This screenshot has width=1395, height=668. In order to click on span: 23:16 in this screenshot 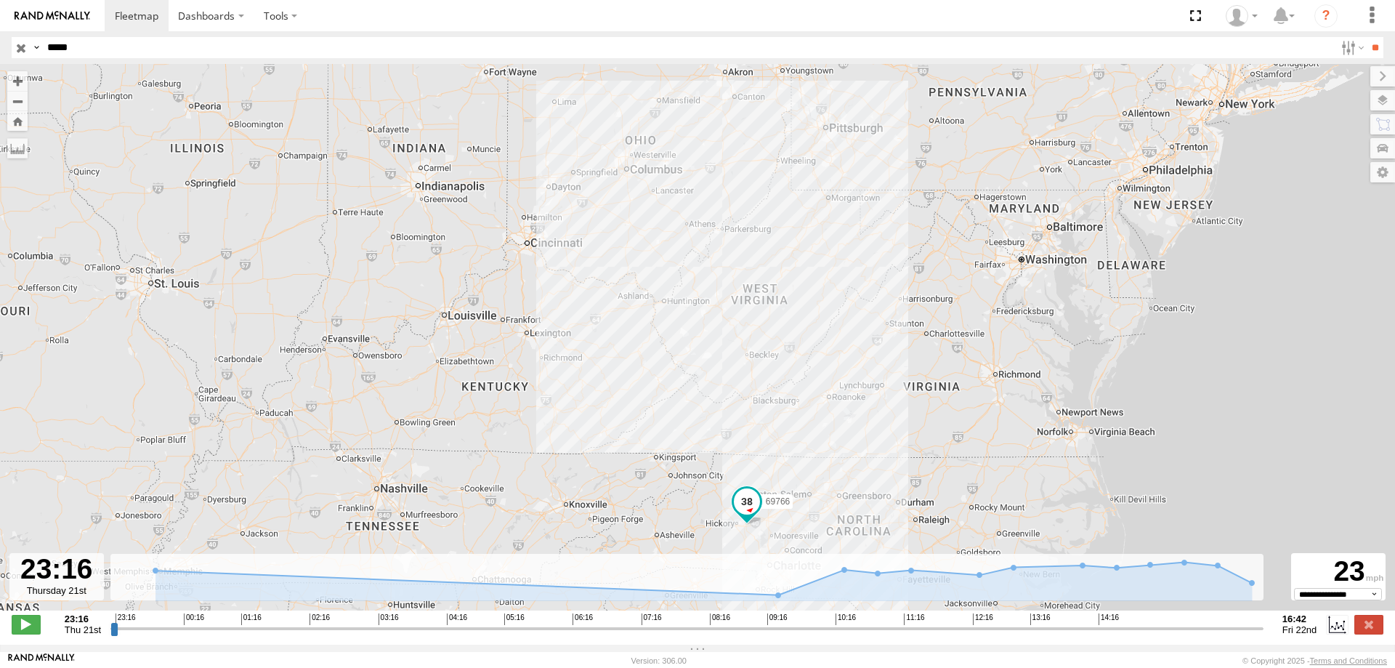, I will do `click(126, 619)`.